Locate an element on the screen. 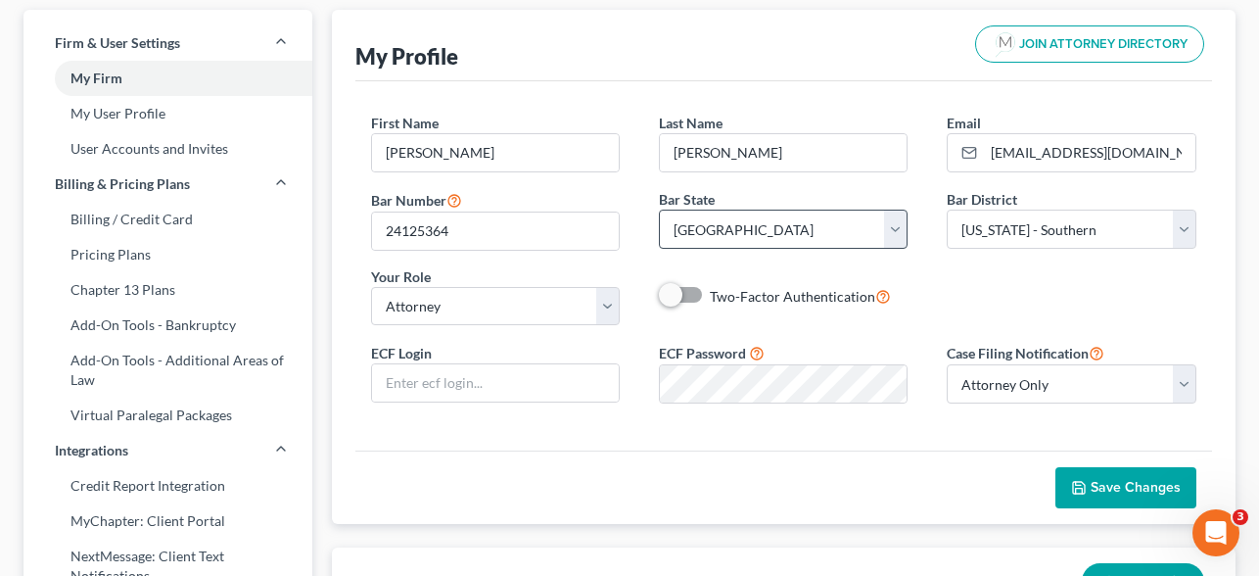  span: Last Name is located at coordinates (690, 122).